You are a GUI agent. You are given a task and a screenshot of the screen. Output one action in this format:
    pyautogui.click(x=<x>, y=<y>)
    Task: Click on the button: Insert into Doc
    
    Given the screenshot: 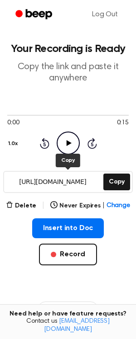 What is the action you would take?
    pyautogui.click(x=68, y=228)
    